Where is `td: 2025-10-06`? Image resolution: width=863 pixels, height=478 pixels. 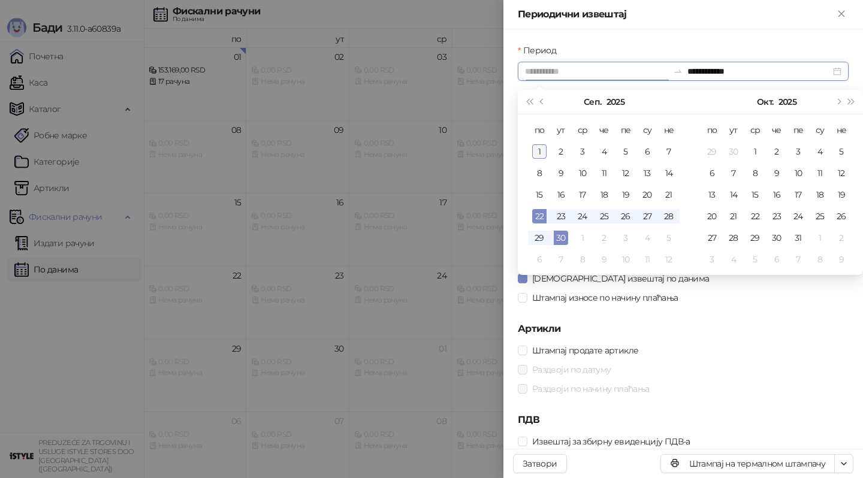 td: 2025-10-06 is located at coordinates (712, 173).